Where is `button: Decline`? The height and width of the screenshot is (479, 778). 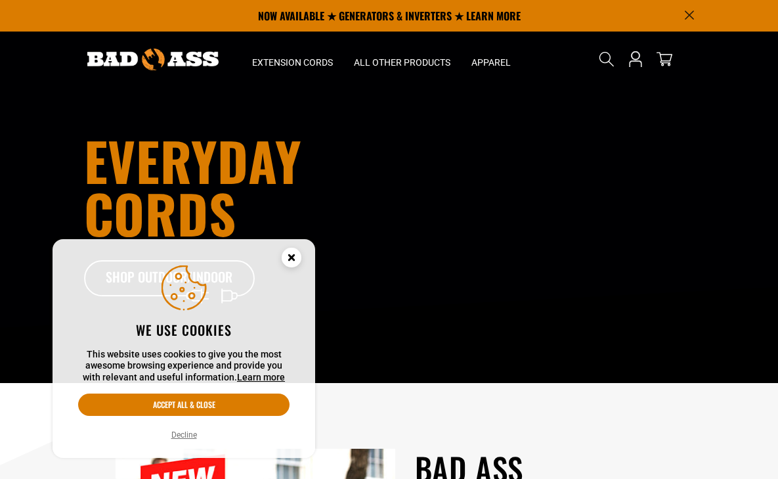 button: Decline is located at coordinates (184, 435).